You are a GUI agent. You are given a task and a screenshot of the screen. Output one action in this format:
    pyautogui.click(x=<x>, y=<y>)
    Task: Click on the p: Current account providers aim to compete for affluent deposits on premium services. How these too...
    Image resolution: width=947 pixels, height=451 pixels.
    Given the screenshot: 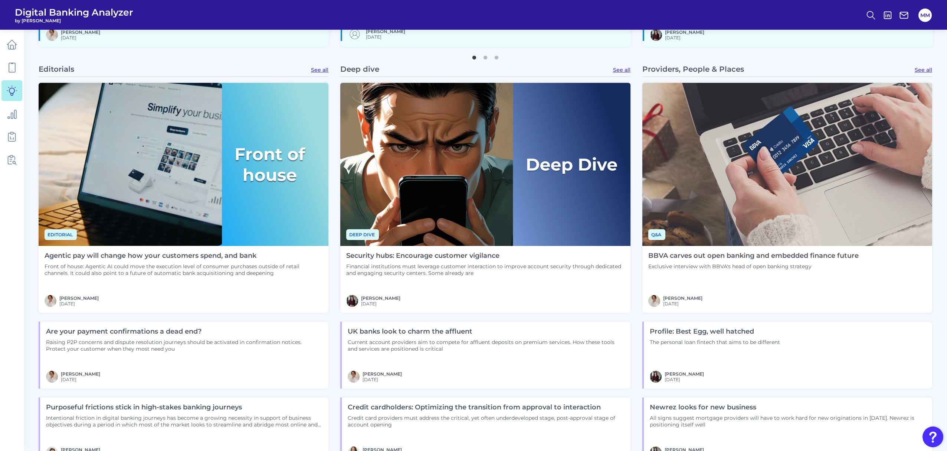 What is the action you would take?
    pyautogui.click(x=486, y=345)
    